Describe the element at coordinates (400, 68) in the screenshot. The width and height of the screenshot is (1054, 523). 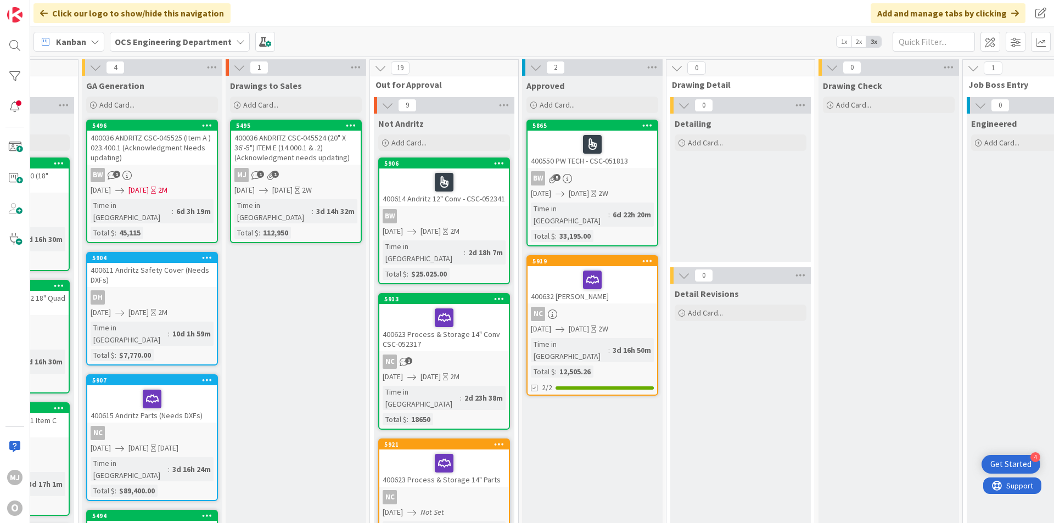
I see `span: 19` at that location.